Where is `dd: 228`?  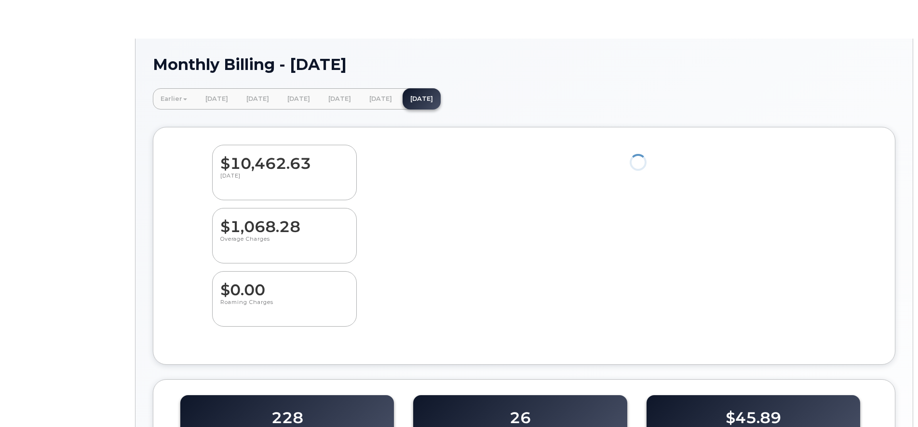
dd: 228 is located at coordinates (287, 413).